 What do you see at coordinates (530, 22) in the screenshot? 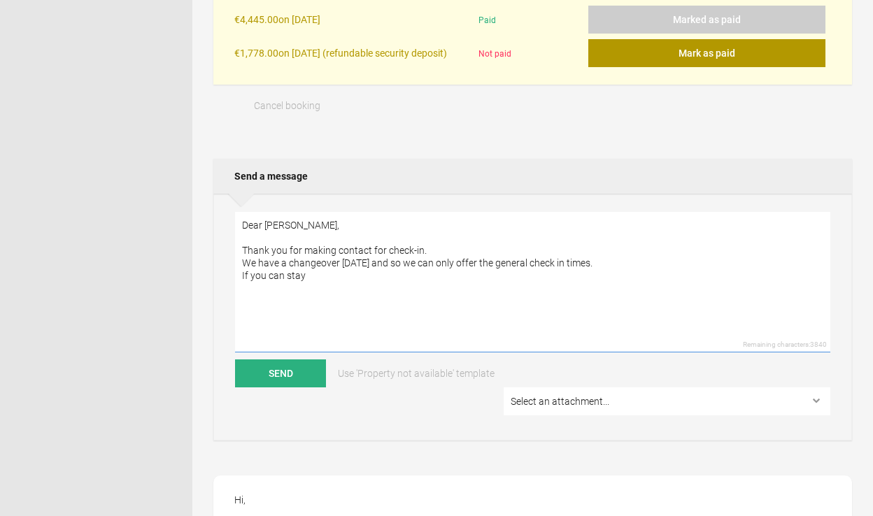
I see `div: Paid` at bounding box center [530, 22].